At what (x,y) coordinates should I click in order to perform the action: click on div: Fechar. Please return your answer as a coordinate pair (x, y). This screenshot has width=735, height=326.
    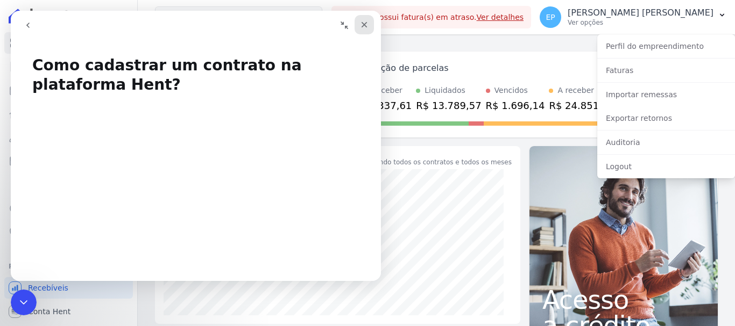
    Looking at the image, I should click on (353, 14).